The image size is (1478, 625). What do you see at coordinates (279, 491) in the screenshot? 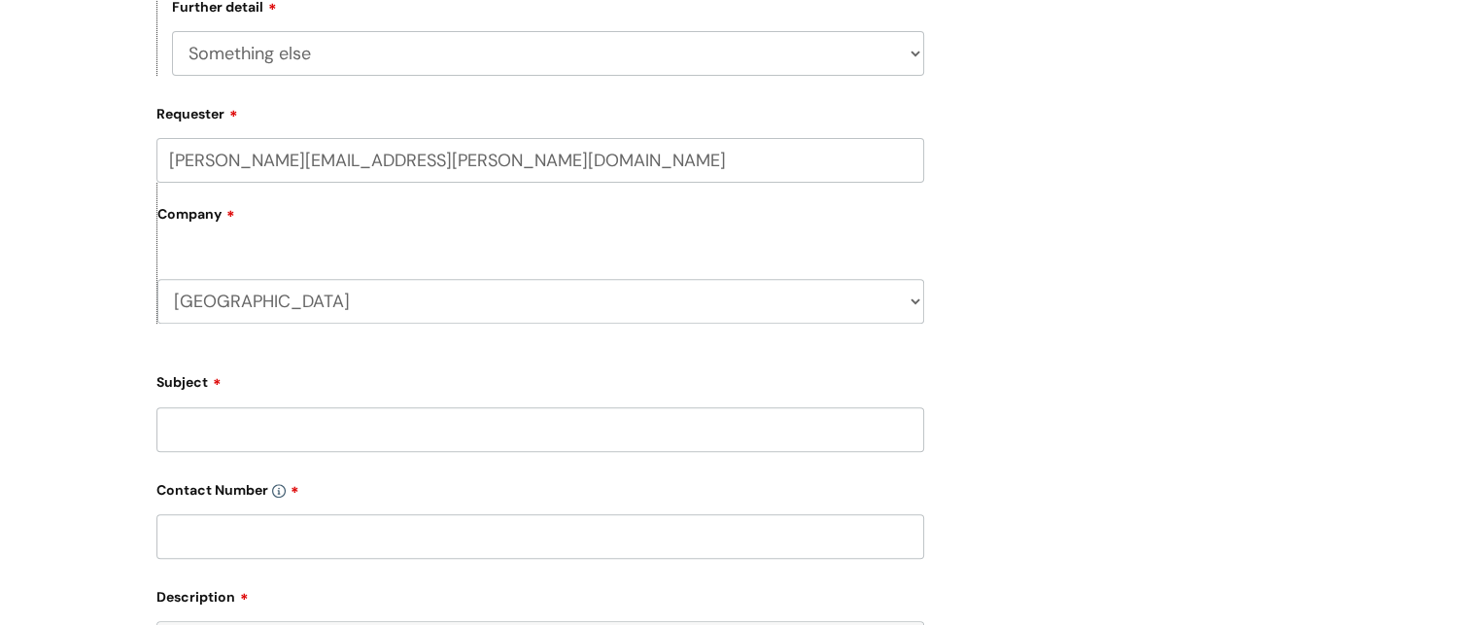
I see `img: info-icon.svg` at bounding box center [279, 491].